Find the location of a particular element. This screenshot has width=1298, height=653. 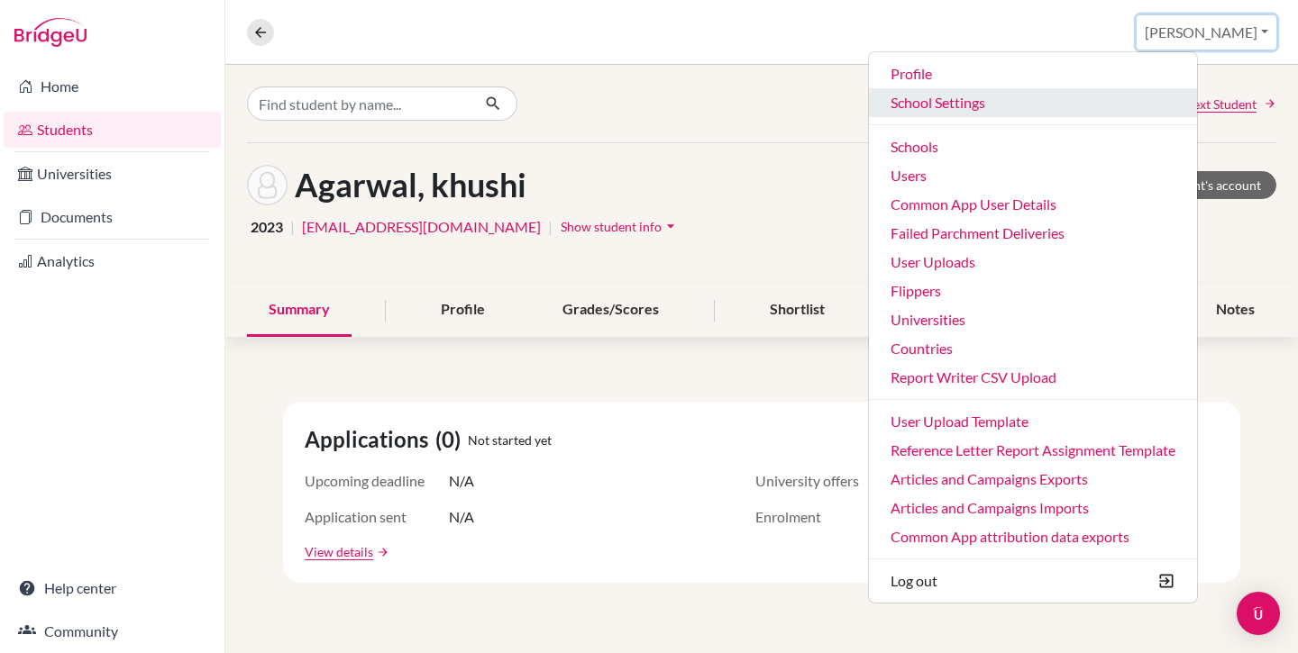

a: Documents is located at coordinates (112, 217).